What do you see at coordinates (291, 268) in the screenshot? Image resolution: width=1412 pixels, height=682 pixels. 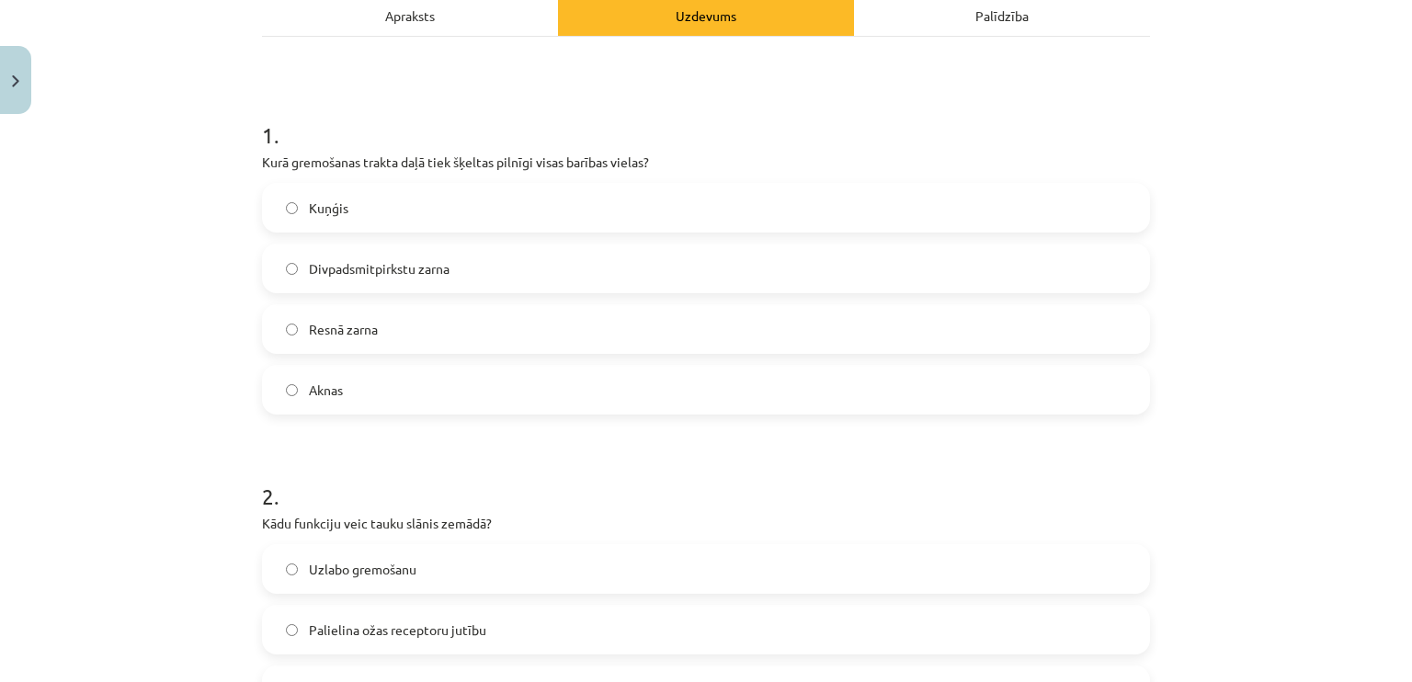 I see `input: Divpadsmitpirkstu zarna` at bounding box center [291, 268].